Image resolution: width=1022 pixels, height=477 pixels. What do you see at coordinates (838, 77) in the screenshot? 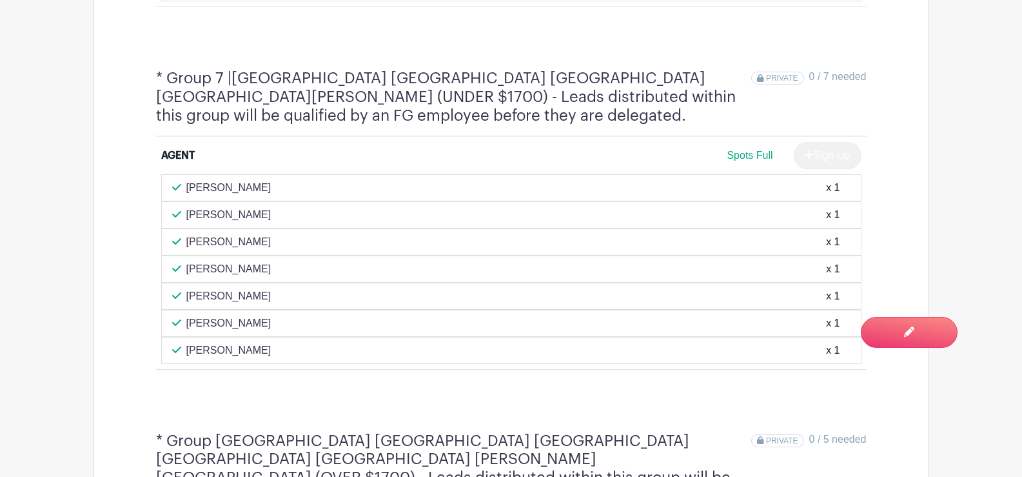
I see `span: 0 / 7 needed` at bounding box center [838, 77].